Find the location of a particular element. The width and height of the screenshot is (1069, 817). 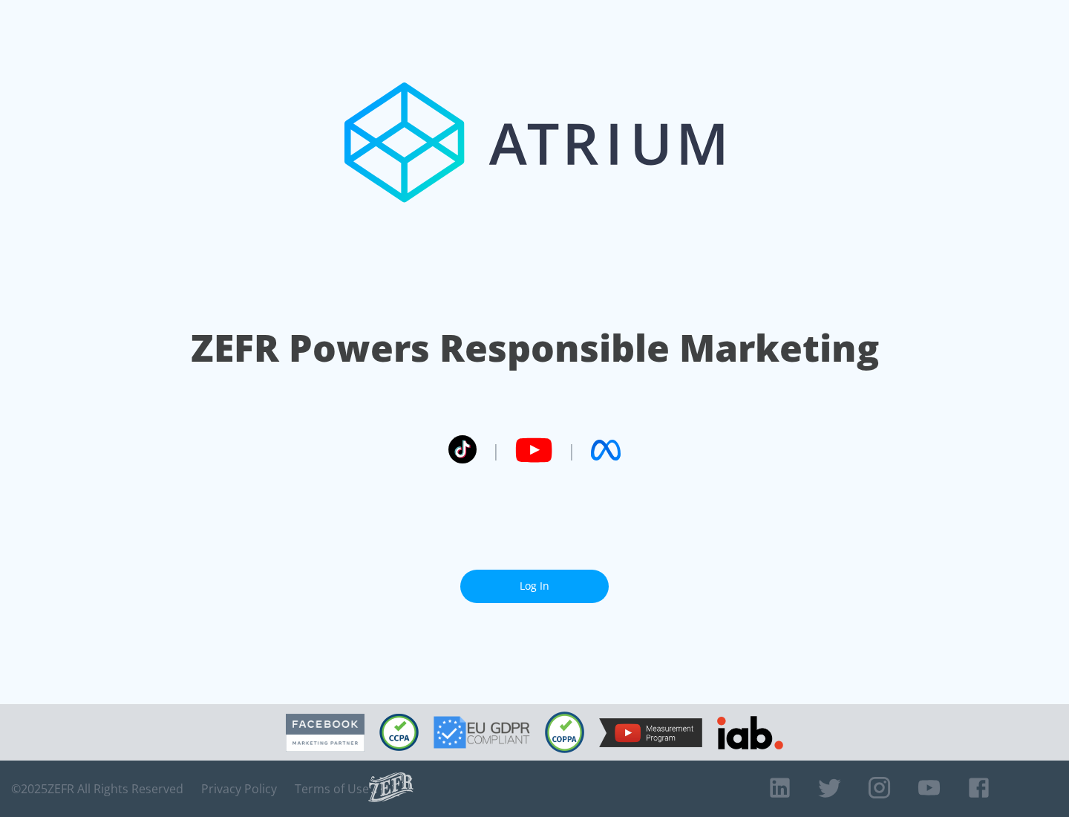

img: YouTube Measurement Program is located at coordinates (650, 732).